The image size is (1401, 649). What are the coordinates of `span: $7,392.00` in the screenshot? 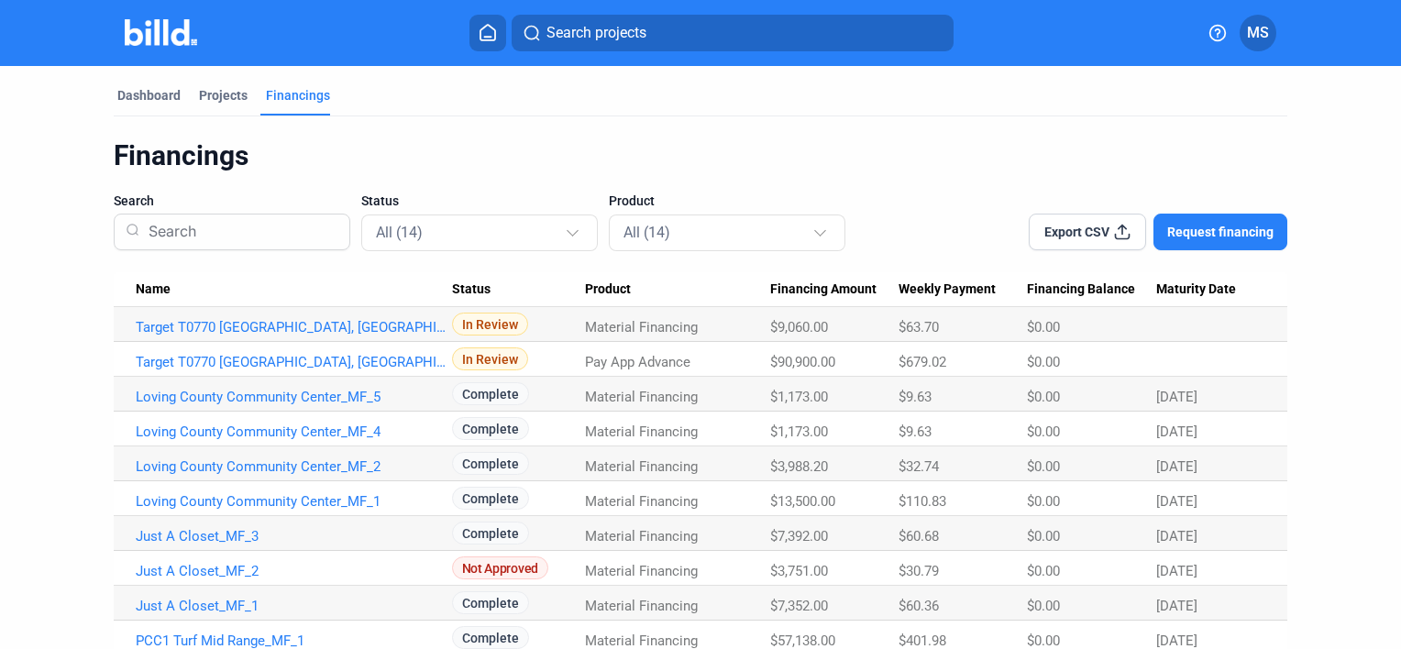 It's located at (798, 536).